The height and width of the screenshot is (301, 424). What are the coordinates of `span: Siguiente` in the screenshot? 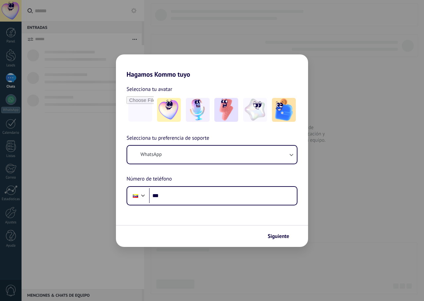 It's located at (278, 236).